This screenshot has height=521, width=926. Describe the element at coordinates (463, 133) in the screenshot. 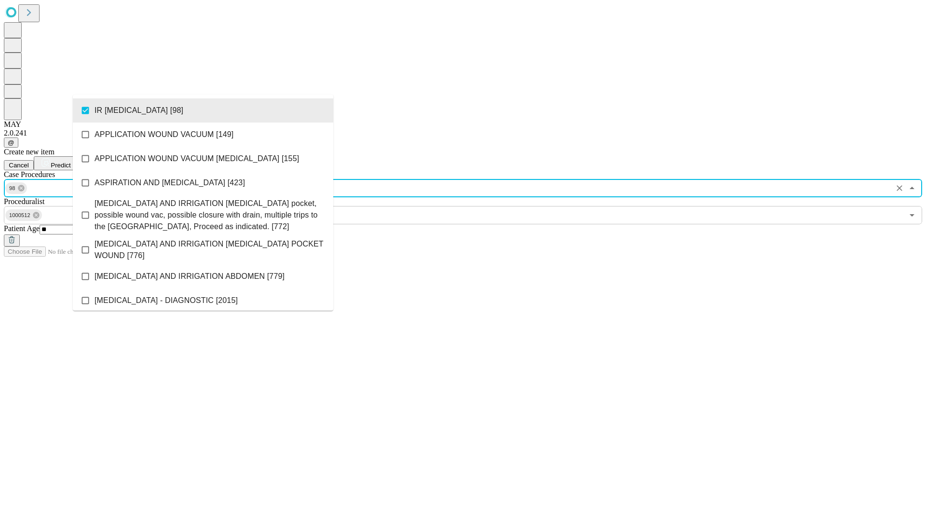

I see `div: 2.0.241` at that location.